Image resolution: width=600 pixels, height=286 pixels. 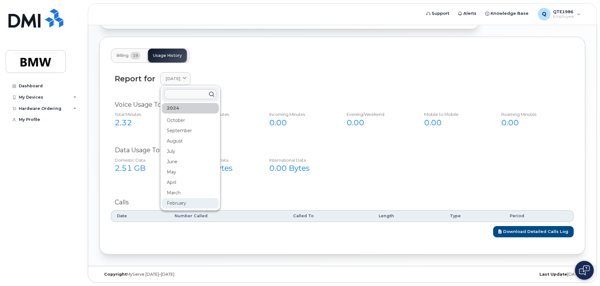 What do you see at coordinates (190, 141) in the screenshot?
I see `div: August` at bounding box center [190, 141].